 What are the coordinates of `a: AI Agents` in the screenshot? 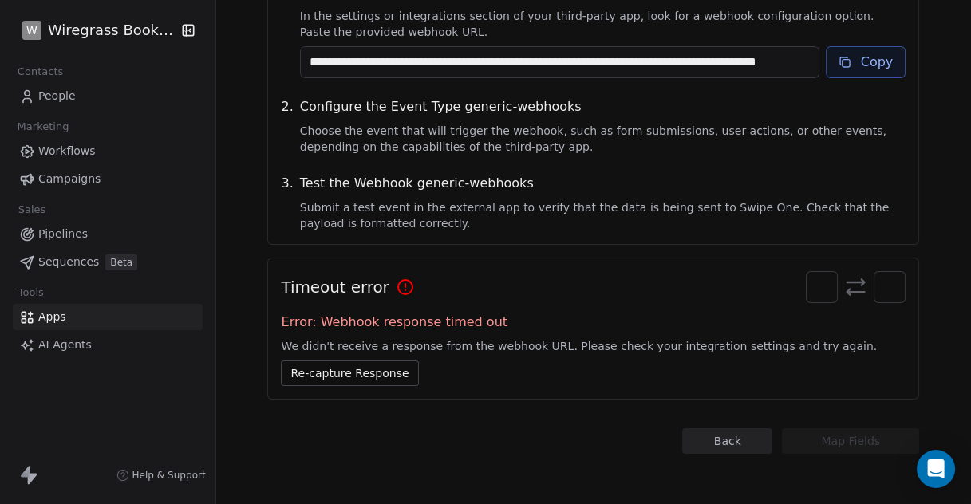 It's located at (108, 345).